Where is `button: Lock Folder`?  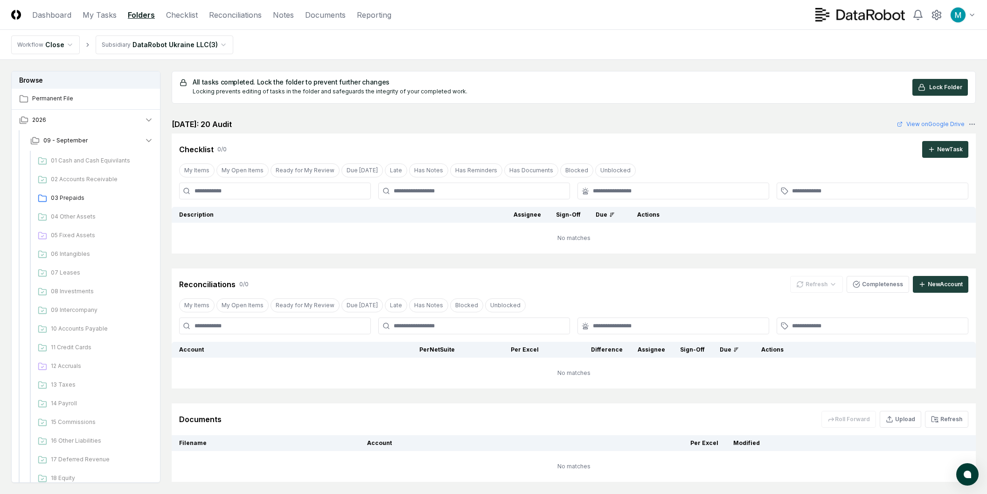 button: Lock Folder is located at coordinates (940, 87).